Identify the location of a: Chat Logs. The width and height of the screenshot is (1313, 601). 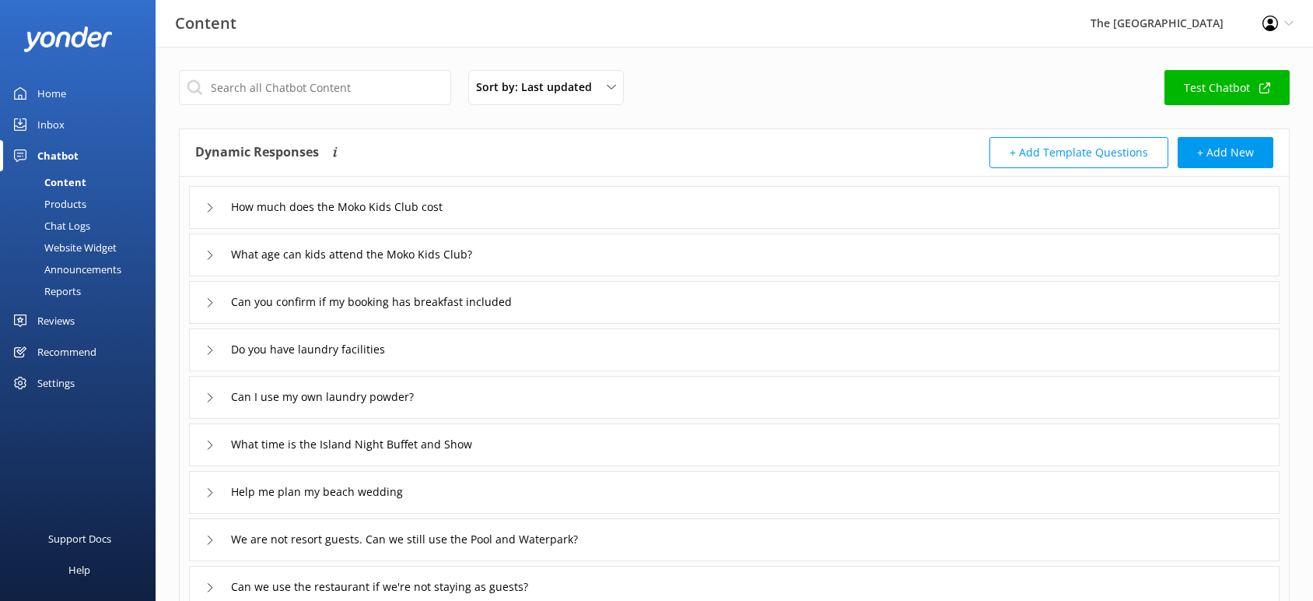
(82, 226).